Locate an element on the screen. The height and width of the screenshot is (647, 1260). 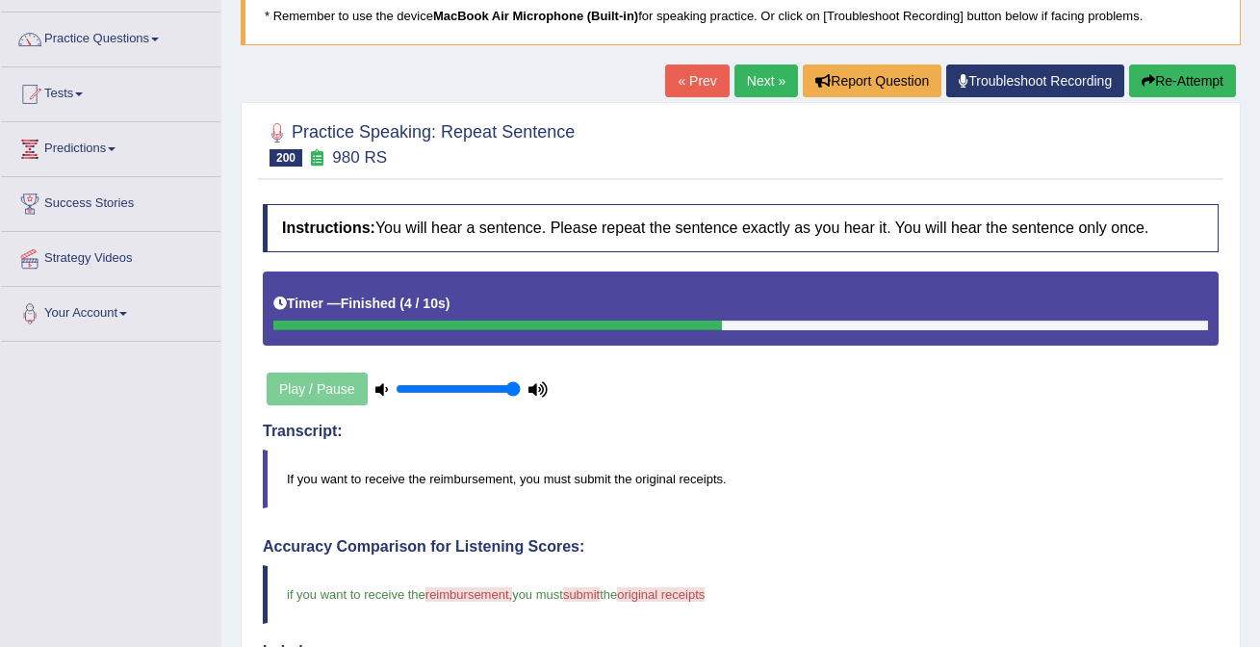
b: MacBook Air Microphone (Built-in) is located at coordinates (535, 15).